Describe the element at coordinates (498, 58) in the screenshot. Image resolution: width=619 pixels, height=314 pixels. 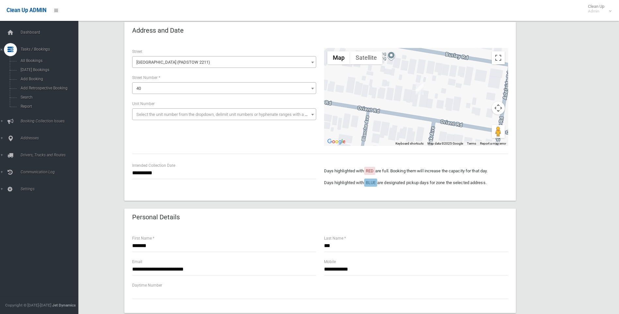
I see `button: Toggle fullscreen view` at that location.